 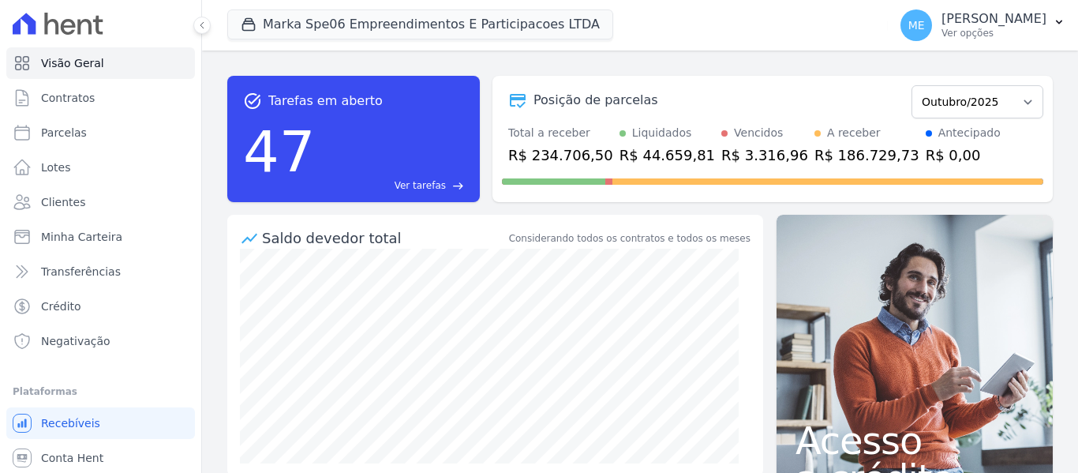 What do you see at coordinates (81, 237) in the screenshot?
I see `span: Minha Carteira` at bounding box center [81, 237].